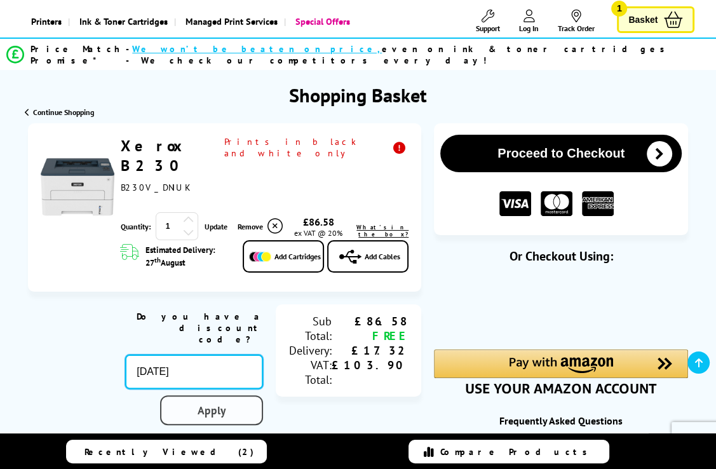 The image size is (716, 469). What do you see at coordinates (64, 112) in the screenshot?
I see `span: Continue Shopping` at bounding box center [64, 112].